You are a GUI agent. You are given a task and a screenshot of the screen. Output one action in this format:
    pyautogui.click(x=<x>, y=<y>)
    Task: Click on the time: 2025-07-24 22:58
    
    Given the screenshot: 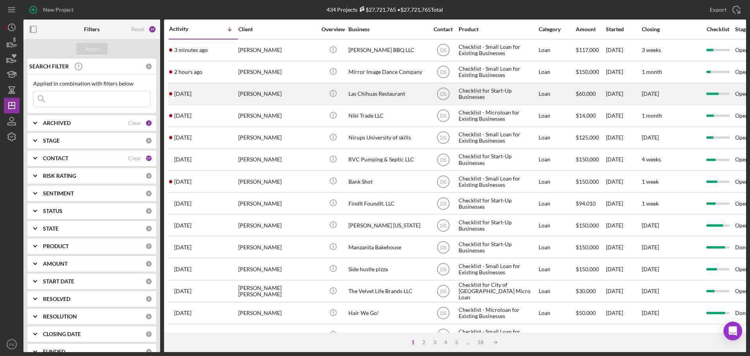 What is the action you would take?
    pyautogui.click(x=183, y=313)
    